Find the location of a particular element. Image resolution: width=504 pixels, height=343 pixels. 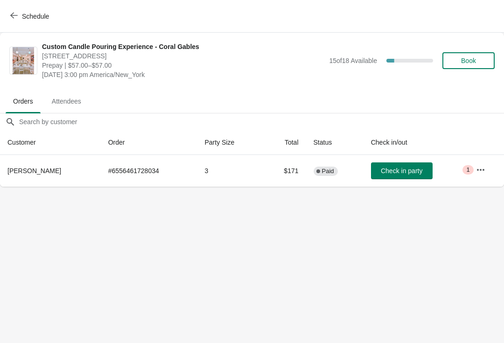

span: 1 is located at coordinates (468, 170).